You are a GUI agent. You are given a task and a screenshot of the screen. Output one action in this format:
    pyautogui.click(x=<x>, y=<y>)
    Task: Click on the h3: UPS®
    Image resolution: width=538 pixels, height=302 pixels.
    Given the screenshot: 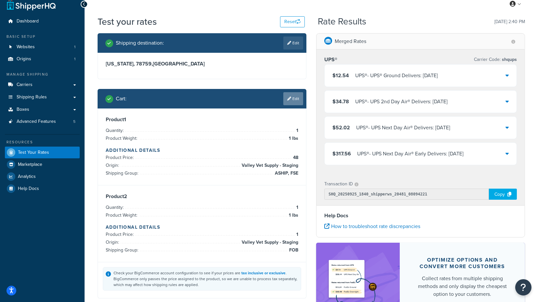 What is the action you would take?
    pyautogui.click(x=331, y=60)
    